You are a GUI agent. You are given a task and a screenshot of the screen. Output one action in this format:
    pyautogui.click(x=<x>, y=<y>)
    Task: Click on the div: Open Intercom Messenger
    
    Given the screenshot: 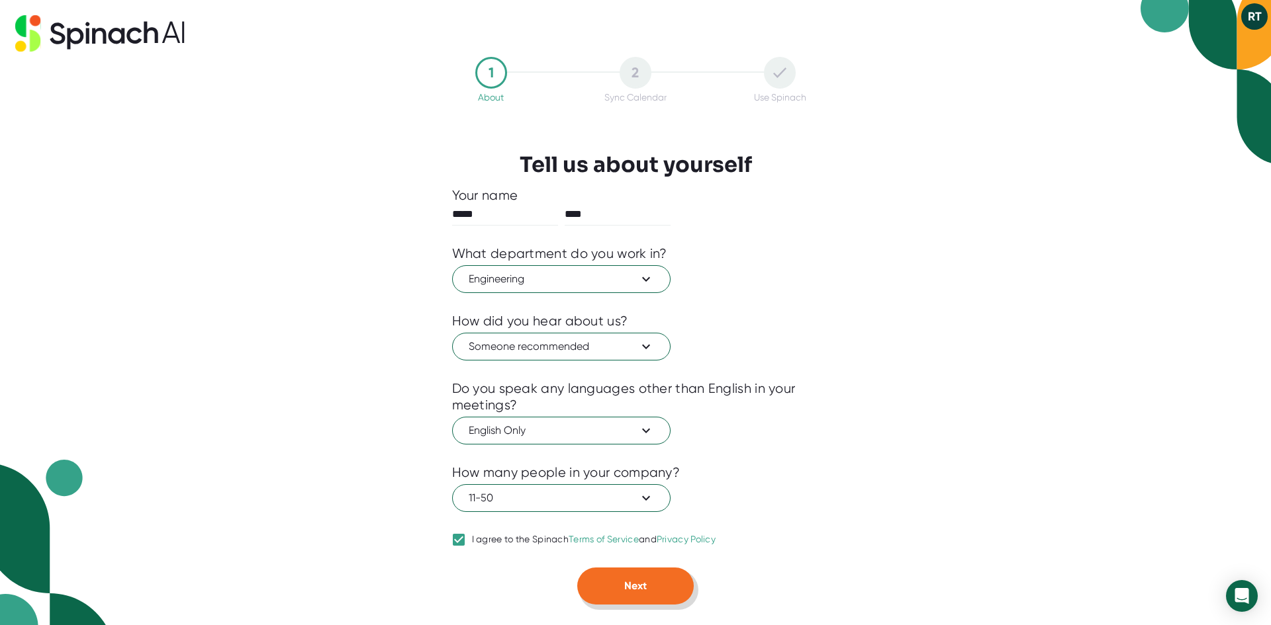 What is the action you would take?
    pyautogui.click(x=1241, y=596)
    